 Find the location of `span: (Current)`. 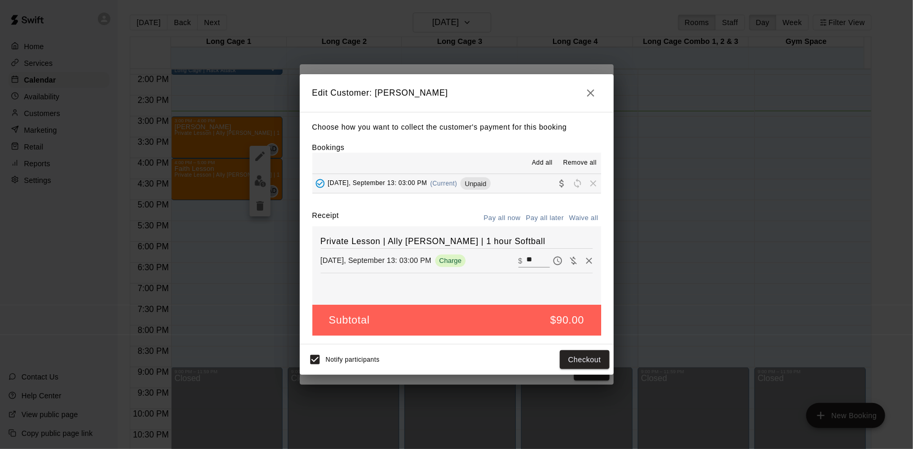

span: (Current) is located at coordinates (444, 184).